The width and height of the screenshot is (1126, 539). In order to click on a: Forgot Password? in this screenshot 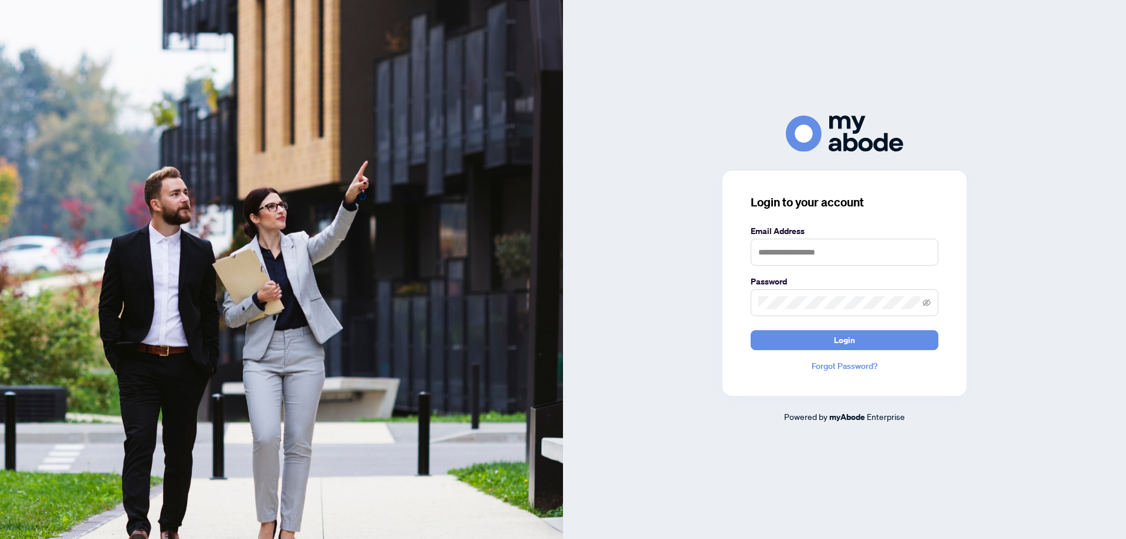, I will do `click(844, 366)`.